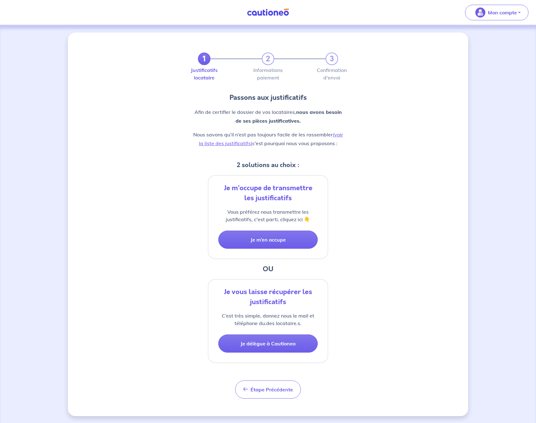 The width and height of the screenshot is (536, 423). I want to click on label: Informations paiement, so click(268, 74).